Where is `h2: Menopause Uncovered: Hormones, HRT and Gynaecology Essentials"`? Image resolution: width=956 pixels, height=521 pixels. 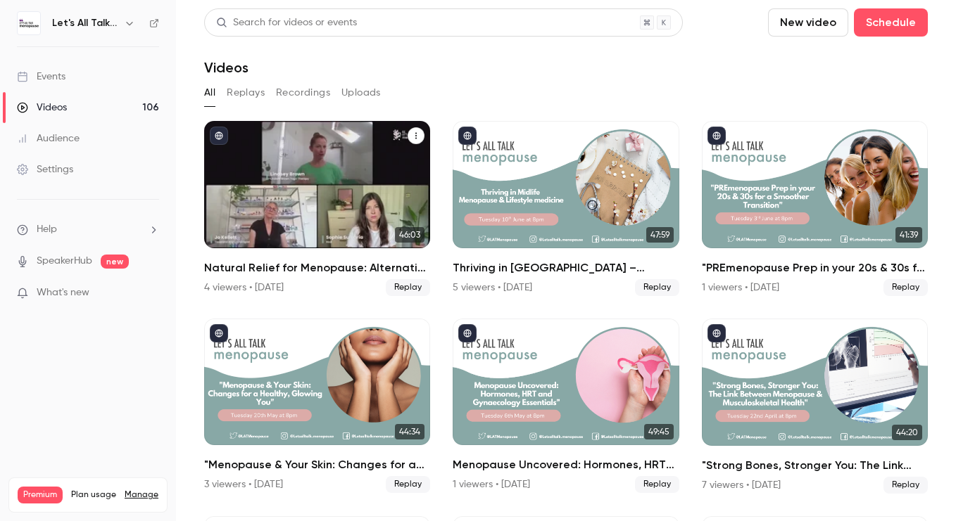
h2: Menopause Uncovered: Hormones, HRT and Gynaecology Essentials" is located at coordinates (565, 465).